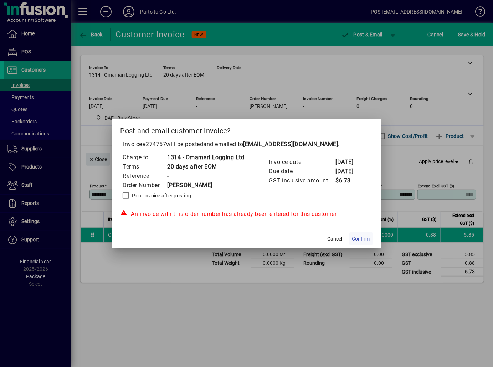 The image size is (493, 367). I want to click on td: Charge to, so click(145, 158).